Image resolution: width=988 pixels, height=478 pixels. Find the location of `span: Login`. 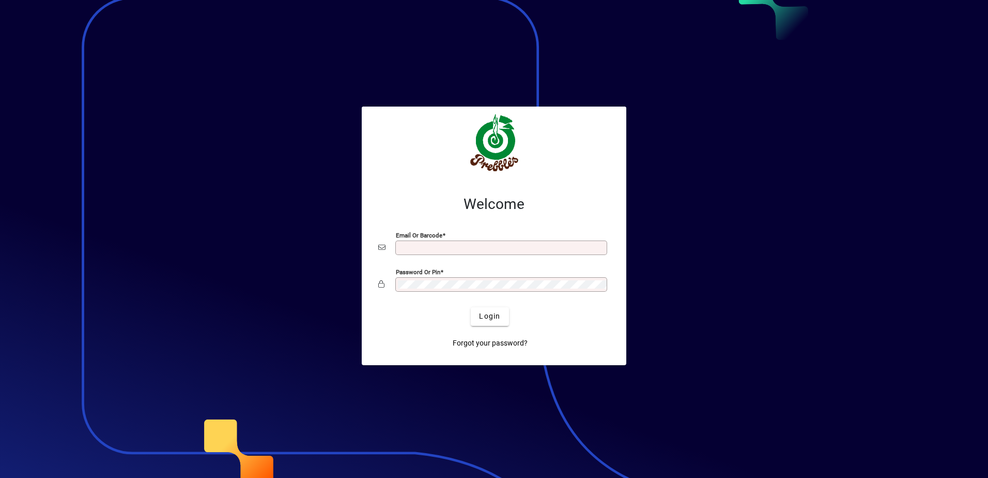

span: Login is located at coordinates (490, 316).